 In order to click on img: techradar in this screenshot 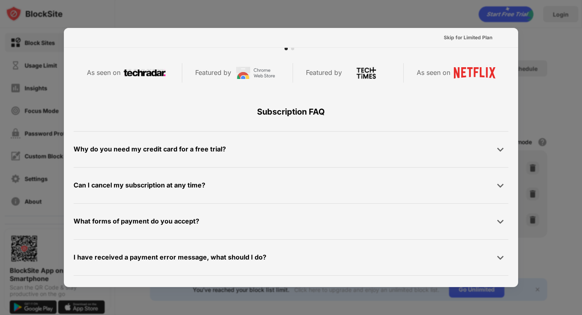, I will do `click(145, 73)`.